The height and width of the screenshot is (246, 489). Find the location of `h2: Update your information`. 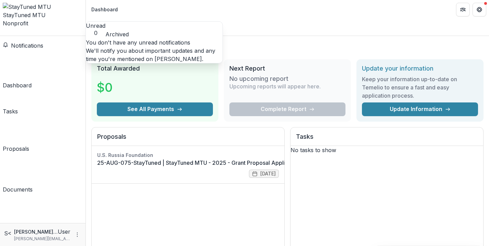

h2: Update your information is located at coordinates (420, 69).